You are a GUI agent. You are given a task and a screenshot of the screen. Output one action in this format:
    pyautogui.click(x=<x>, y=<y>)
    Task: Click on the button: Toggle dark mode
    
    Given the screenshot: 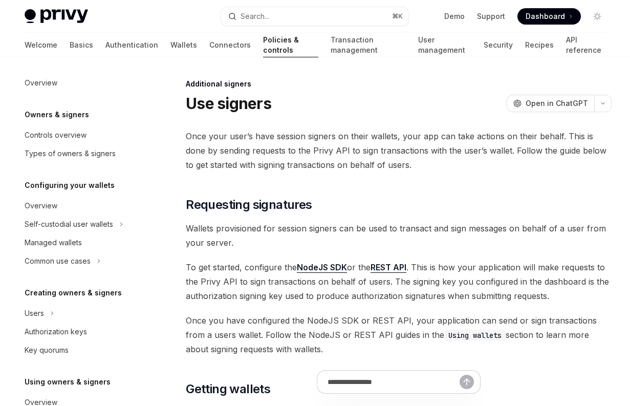 What is the action you would take?
    pyautogui.click(x=597, y=16)
    